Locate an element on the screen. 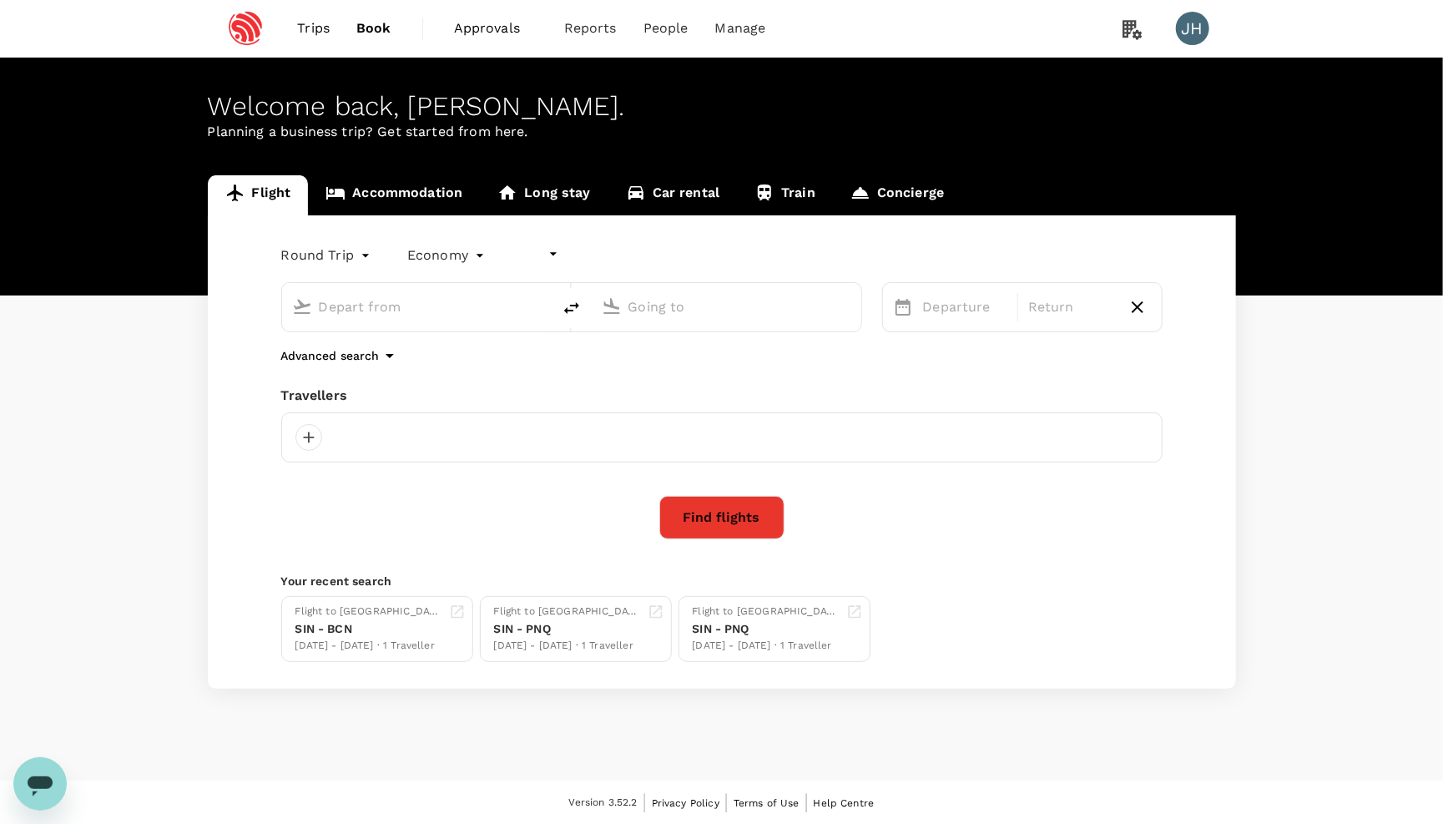 The image size is (1443, 824). a: Concierge is located at coordinates (897, 195).